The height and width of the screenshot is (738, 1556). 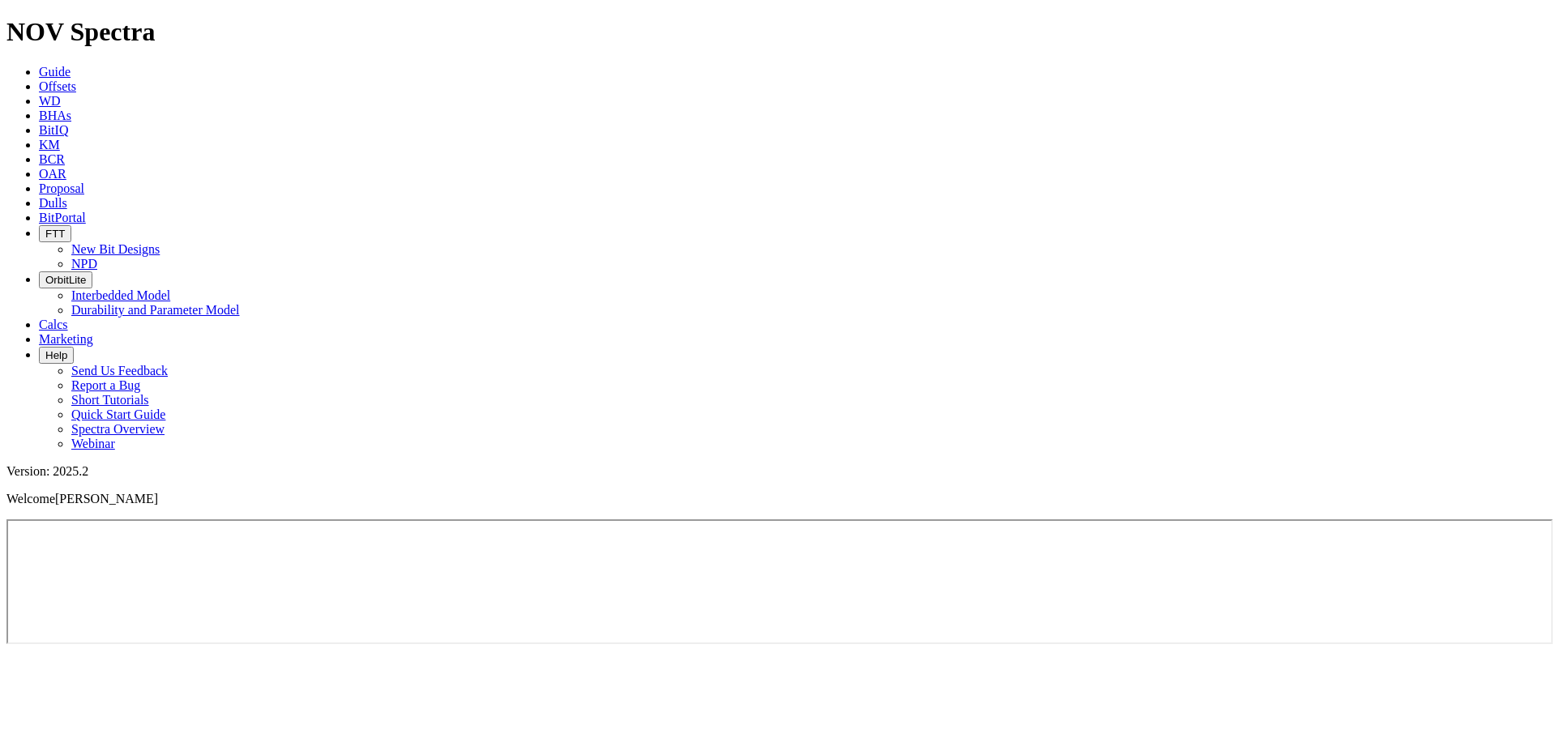 I want to click on a: OAR, so click(x=53, y=173).